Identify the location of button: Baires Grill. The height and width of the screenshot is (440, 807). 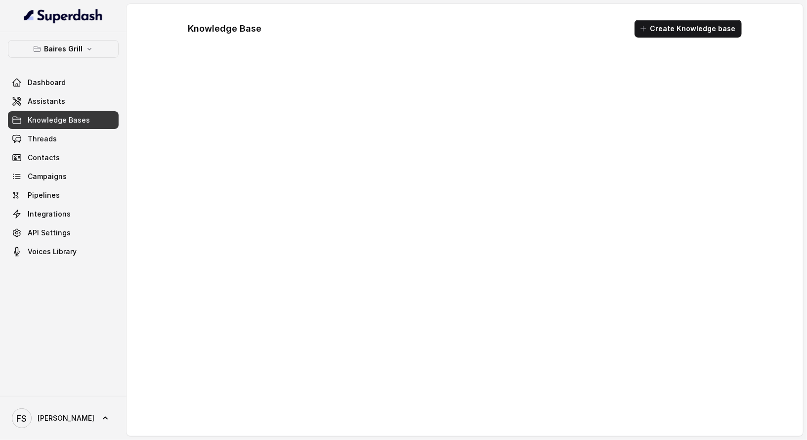
(63, 49).